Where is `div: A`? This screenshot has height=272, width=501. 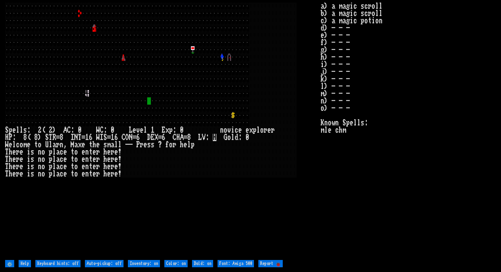
div: A is located at coordinates (182, 137).